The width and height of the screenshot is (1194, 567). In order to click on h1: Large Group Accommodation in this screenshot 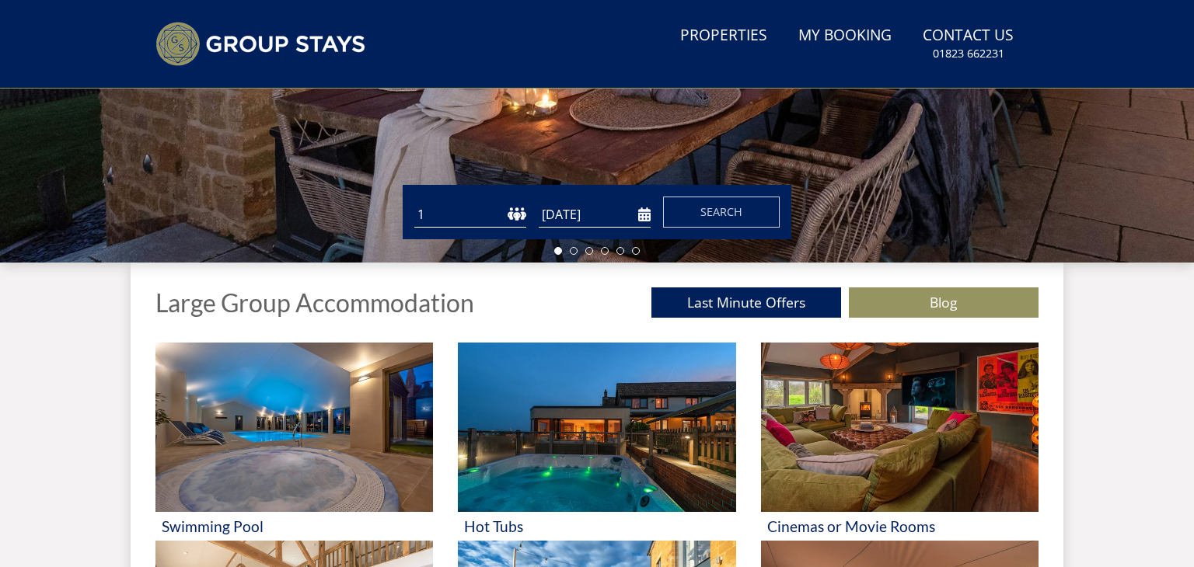, I will do `click(315, 302)`.